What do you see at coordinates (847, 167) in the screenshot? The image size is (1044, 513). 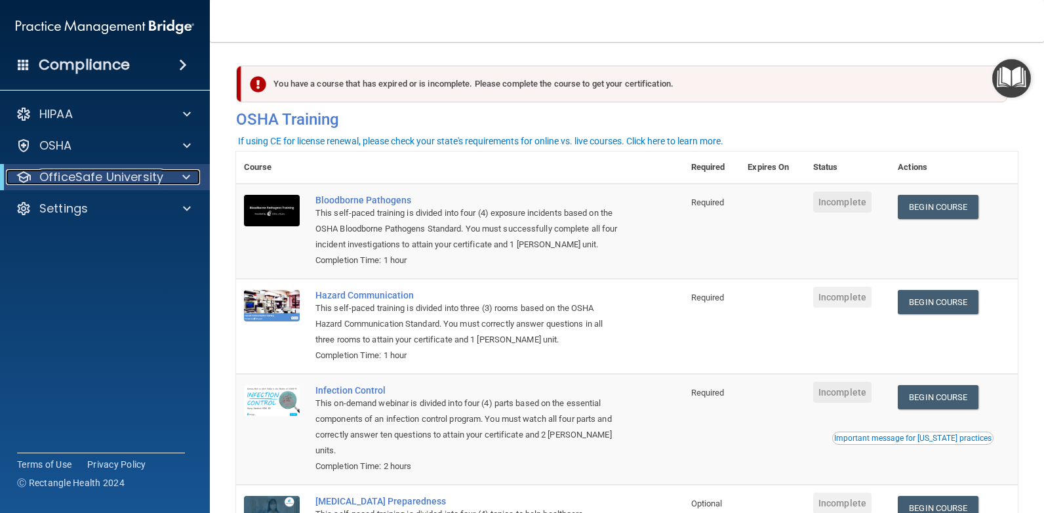 I see `th: Status` at bounding box center [847, 167].